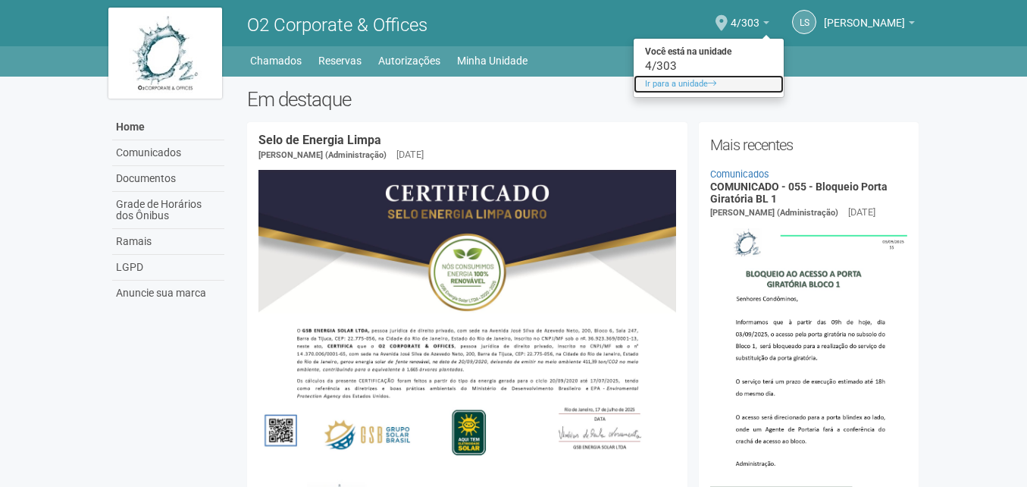 The width and height of the screenshot is (1027, 487). What do you see at coordinates (467, 318) in the screenshot?
I see `img: COMUNICADO%20-%20054%20-%20Selo%20de%20Energia%20Limpa%20-%20P%C3%A1g.%202.jpg` at bounding box center [467, 318].